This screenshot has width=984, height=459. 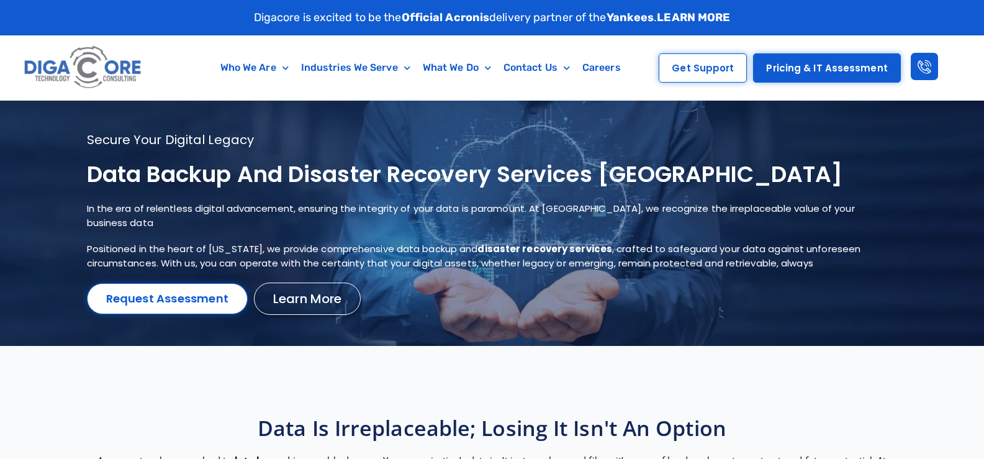 I want to click on strong: Yankees, so click(x=630, y=17).